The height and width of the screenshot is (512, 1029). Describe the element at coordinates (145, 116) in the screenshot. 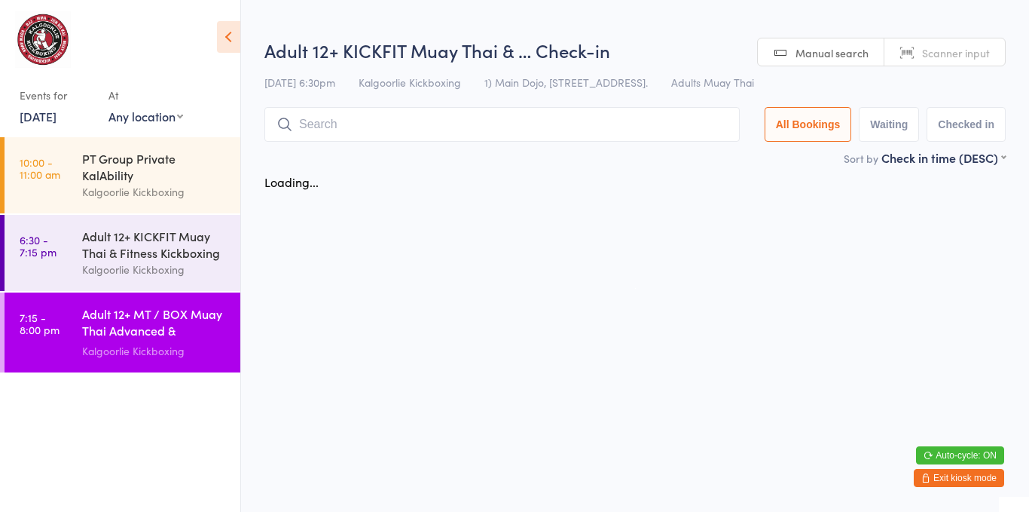

I see `div: Any location` at that location.